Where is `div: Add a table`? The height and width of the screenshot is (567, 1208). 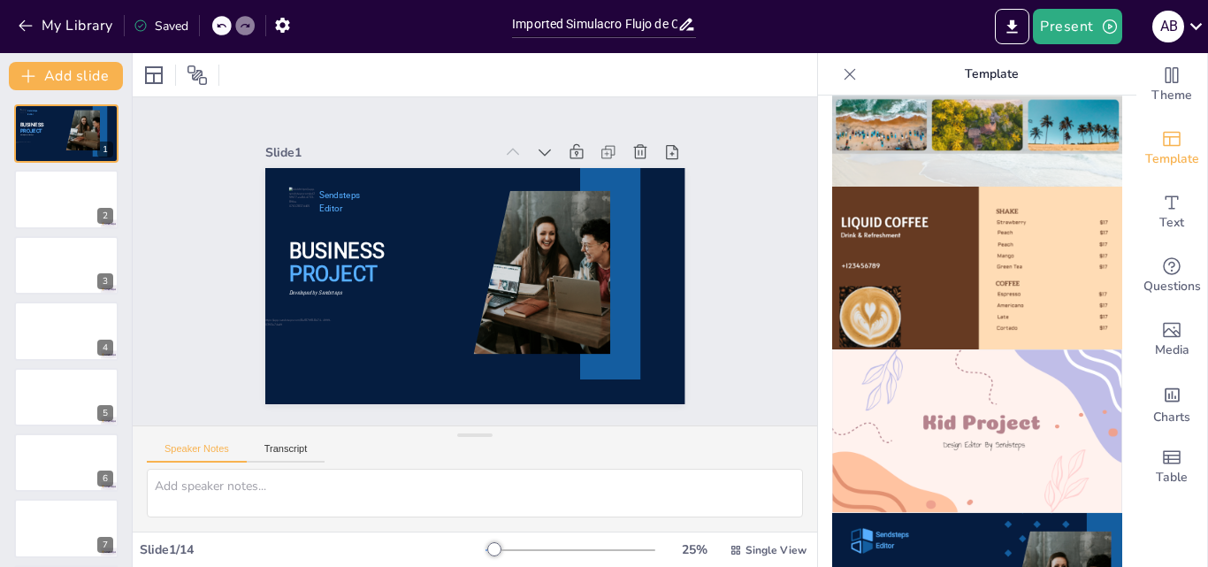
div: Add a table is located at coordinates (1171, 467).